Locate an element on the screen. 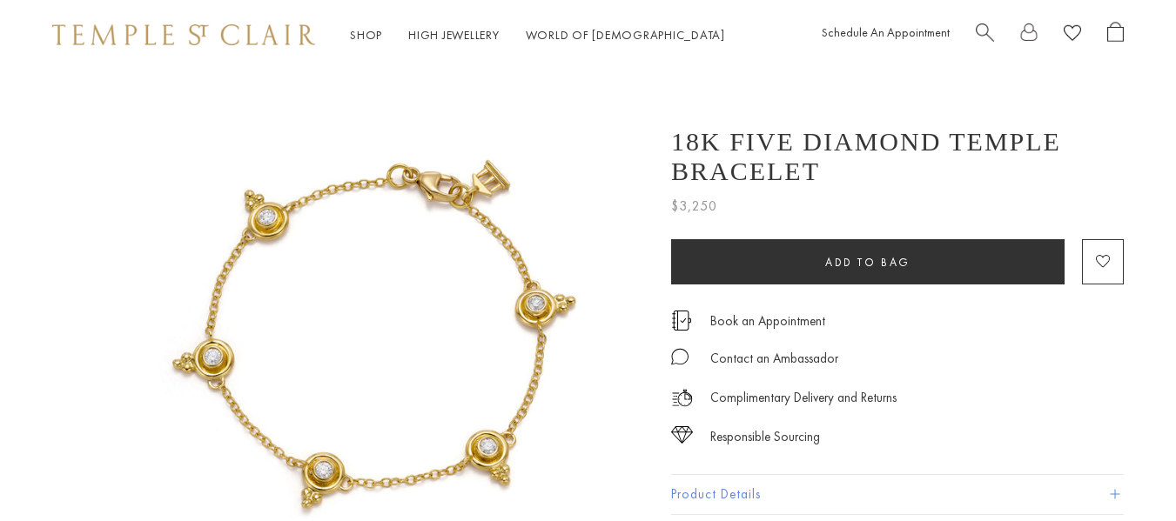 This screenshot has height=521, width=1176. p: Complimentary Delivery and Returns is located at coordinates (803, 398).